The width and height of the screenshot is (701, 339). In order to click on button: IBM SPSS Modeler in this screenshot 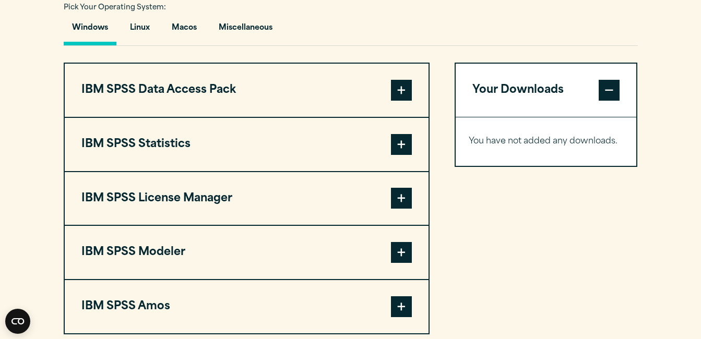, I will do `click(246, 253)`.